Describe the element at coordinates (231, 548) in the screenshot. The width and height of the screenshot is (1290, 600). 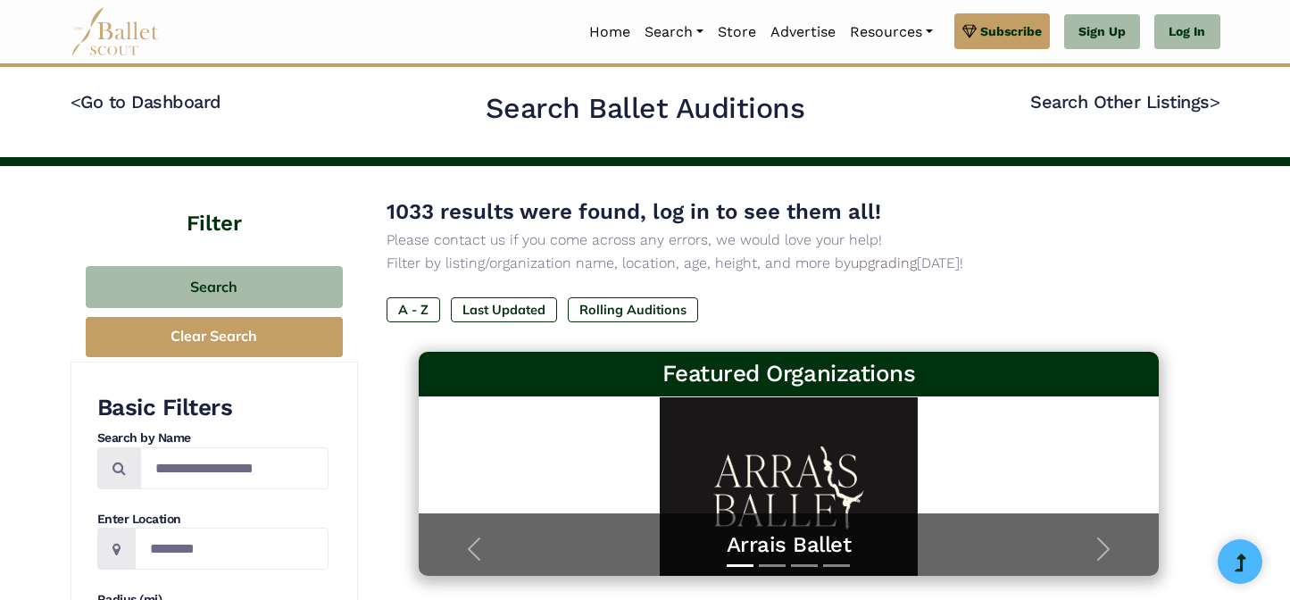
I see `input: Location` at that location.